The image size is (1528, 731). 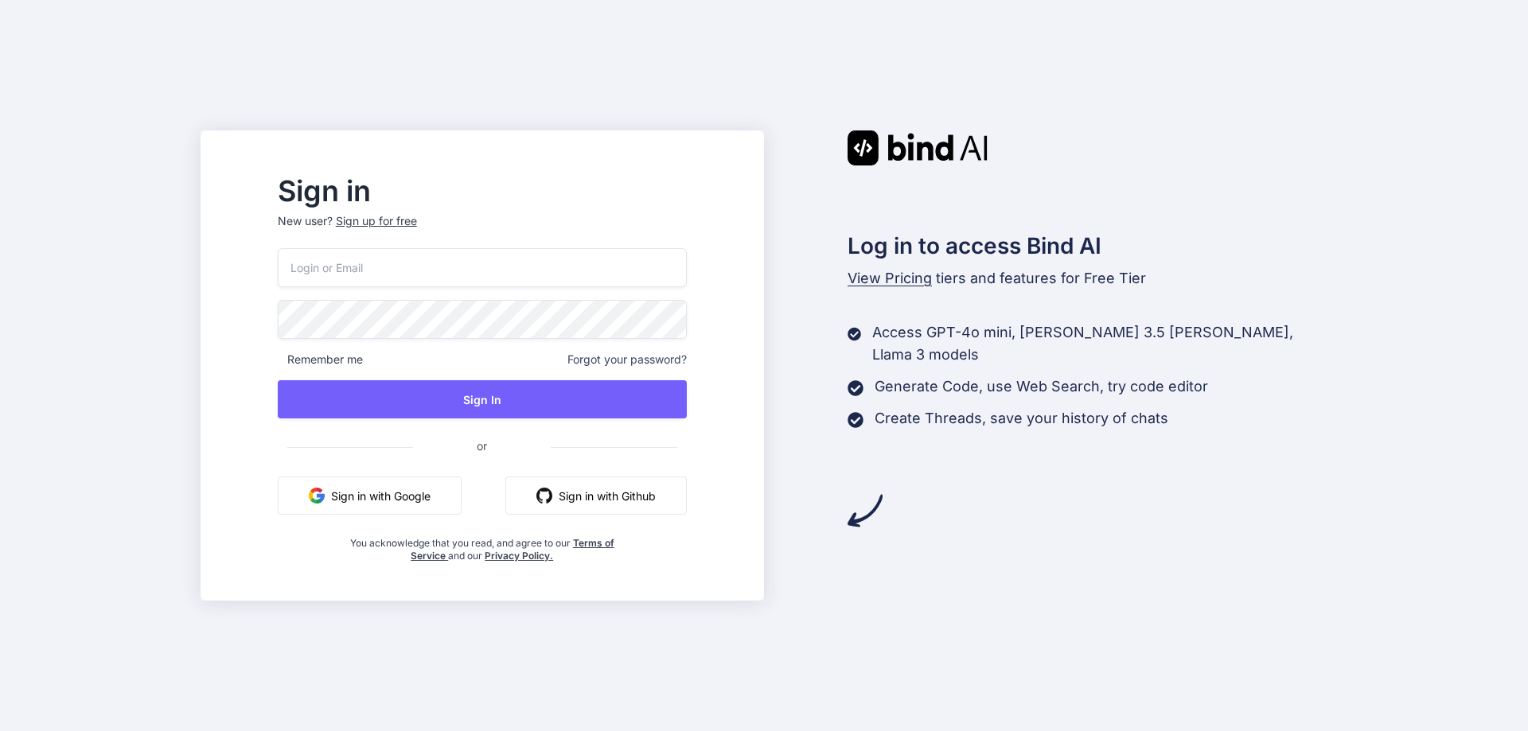 What do you see at coordinates (918, 148) in the screenshot?
I see `img: Bind AI logo` at bounding box center [918, 148].